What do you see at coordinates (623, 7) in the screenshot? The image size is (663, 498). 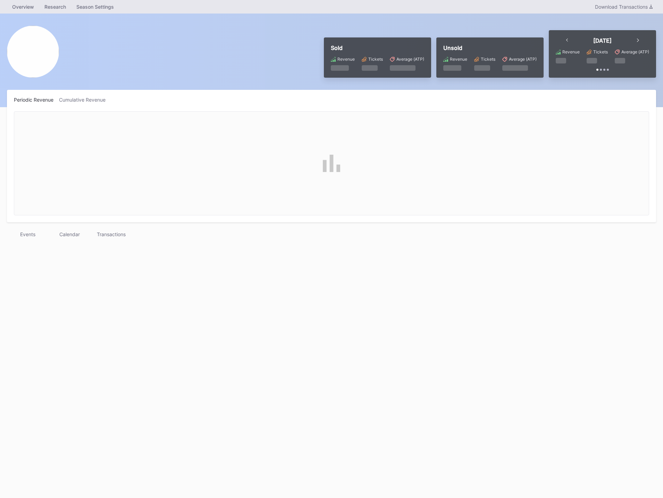 I see `div: Download Transactions` at bounding box center [623, 7].